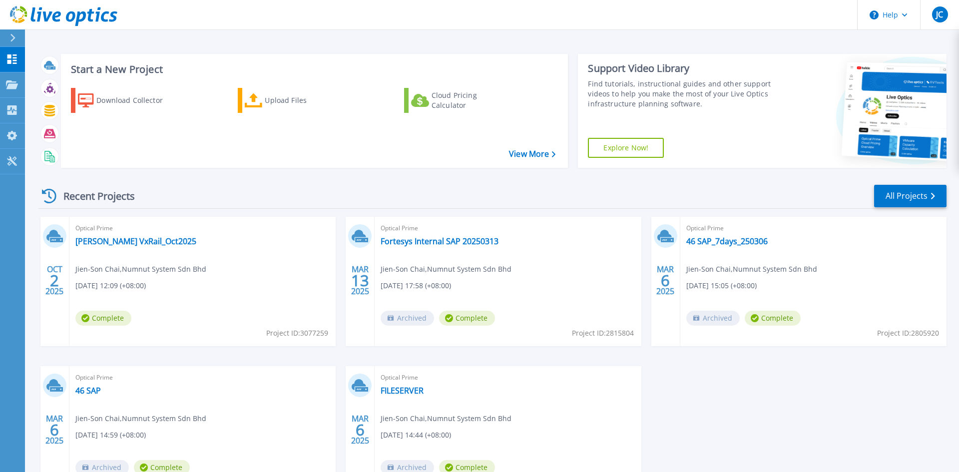 The image size is (959, 472). What do you see at coordinates (313, 69) in the screenshot?
I see `h3: Start a New Project` at bounding box center [313, 69].